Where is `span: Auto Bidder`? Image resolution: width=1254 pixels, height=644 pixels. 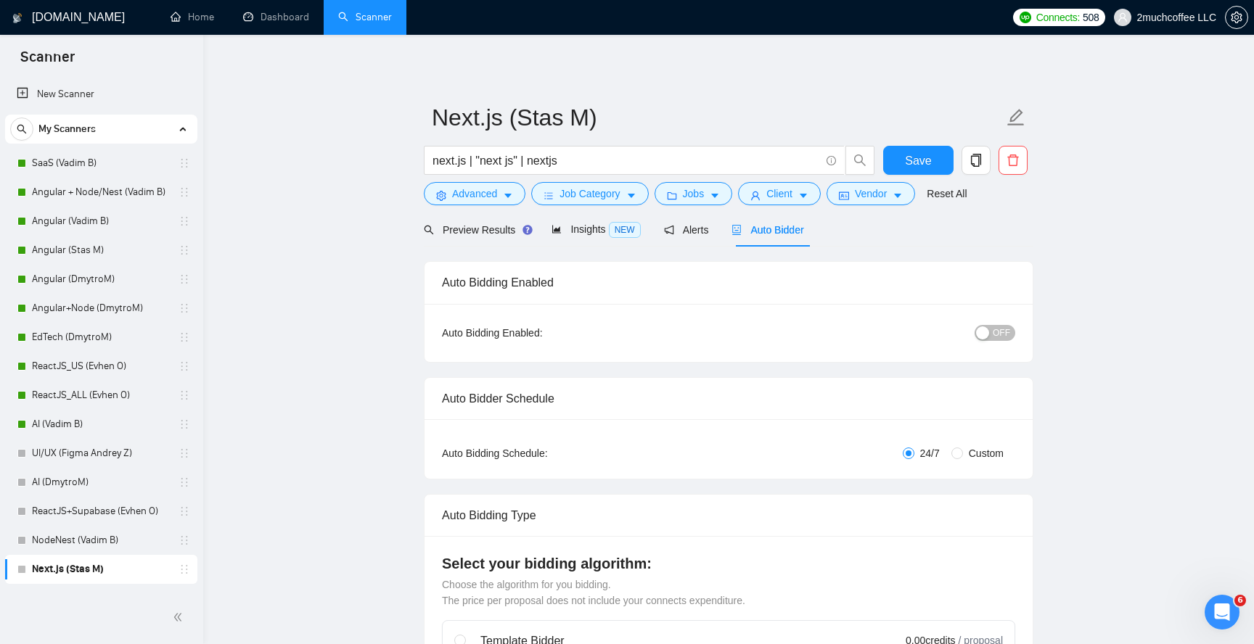 span: Auto Bidder is located at coordinates (767, 230).